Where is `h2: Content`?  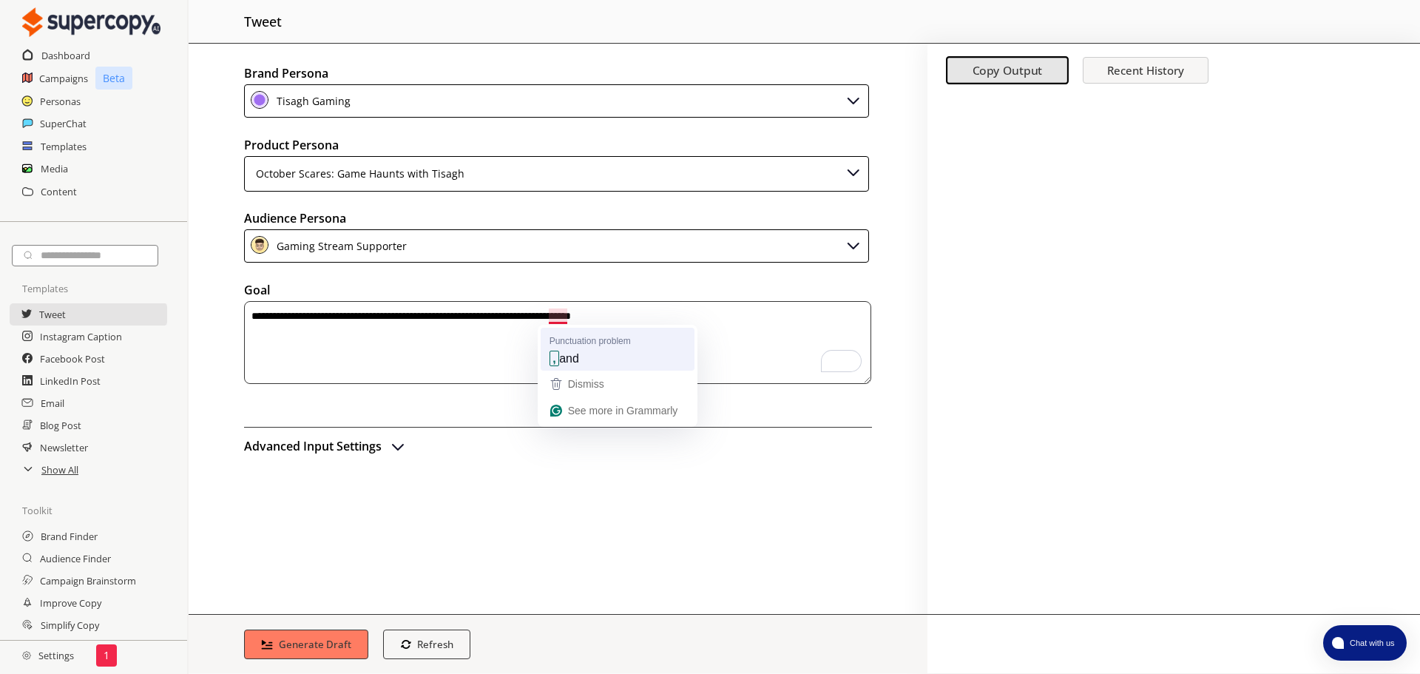 h2: Content is located at coordinates (58, 191).